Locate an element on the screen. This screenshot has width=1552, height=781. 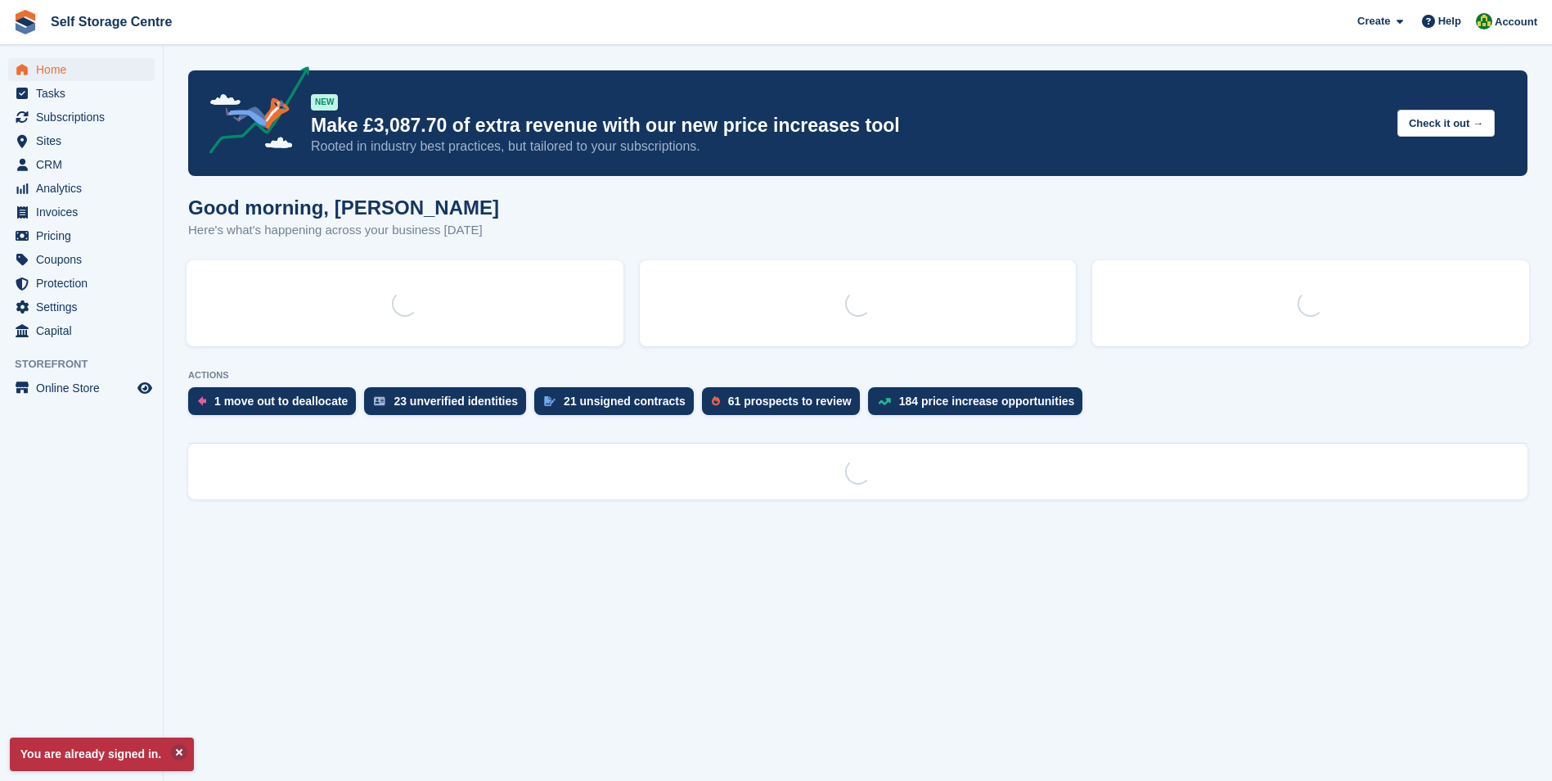
a: 23 unverified identities is located at coordinates (449, 405).